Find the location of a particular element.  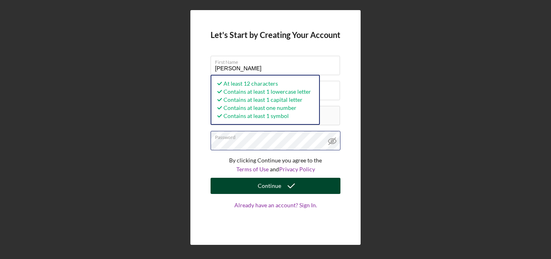

button: Continue is located at coordinates (276, 186).